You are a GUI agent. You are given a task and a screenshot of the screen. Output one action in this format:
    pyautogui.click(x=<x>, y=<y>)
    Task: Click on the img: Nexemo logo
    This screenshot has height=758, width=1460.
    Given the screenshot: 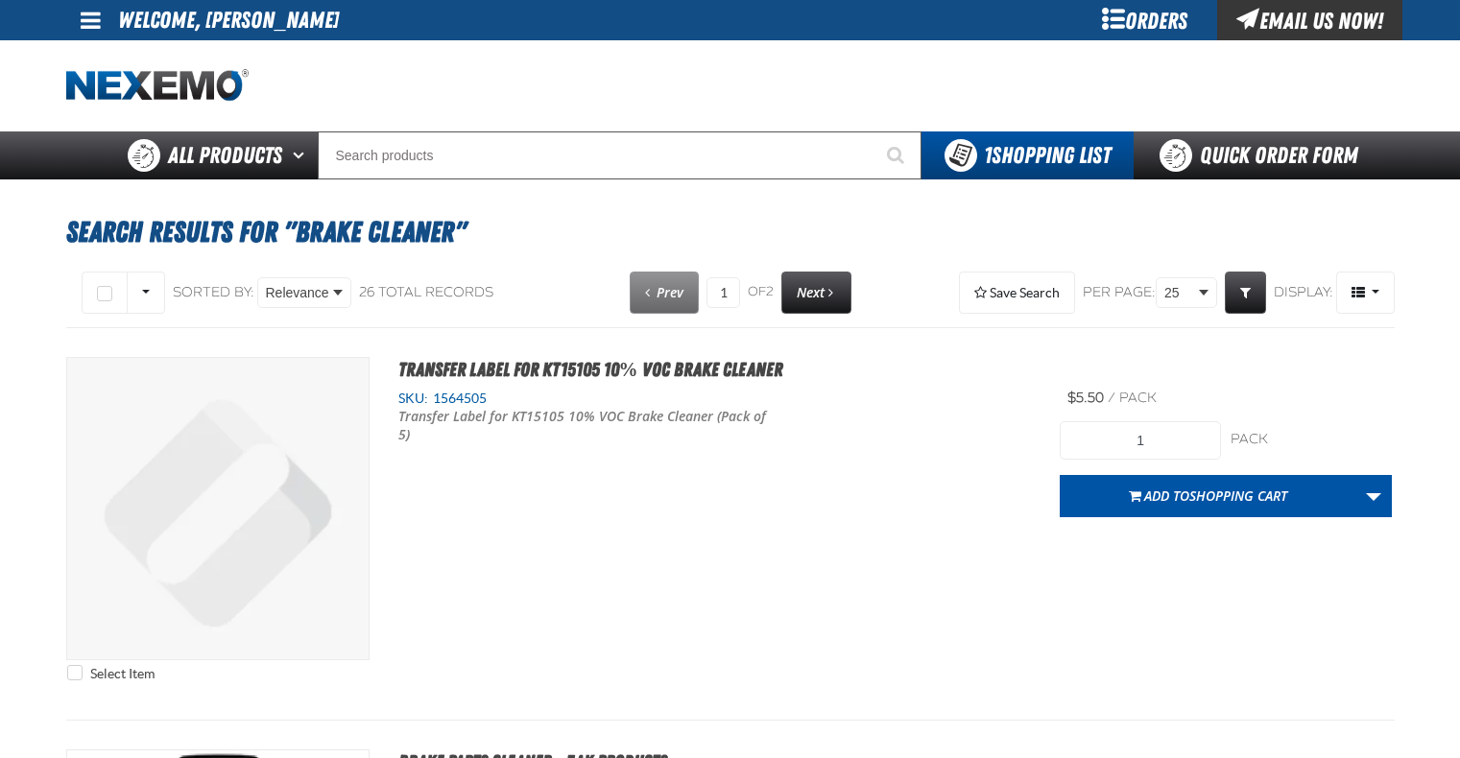 What is the action you would take?
    pyautogui.click(x=157, y=85)
    